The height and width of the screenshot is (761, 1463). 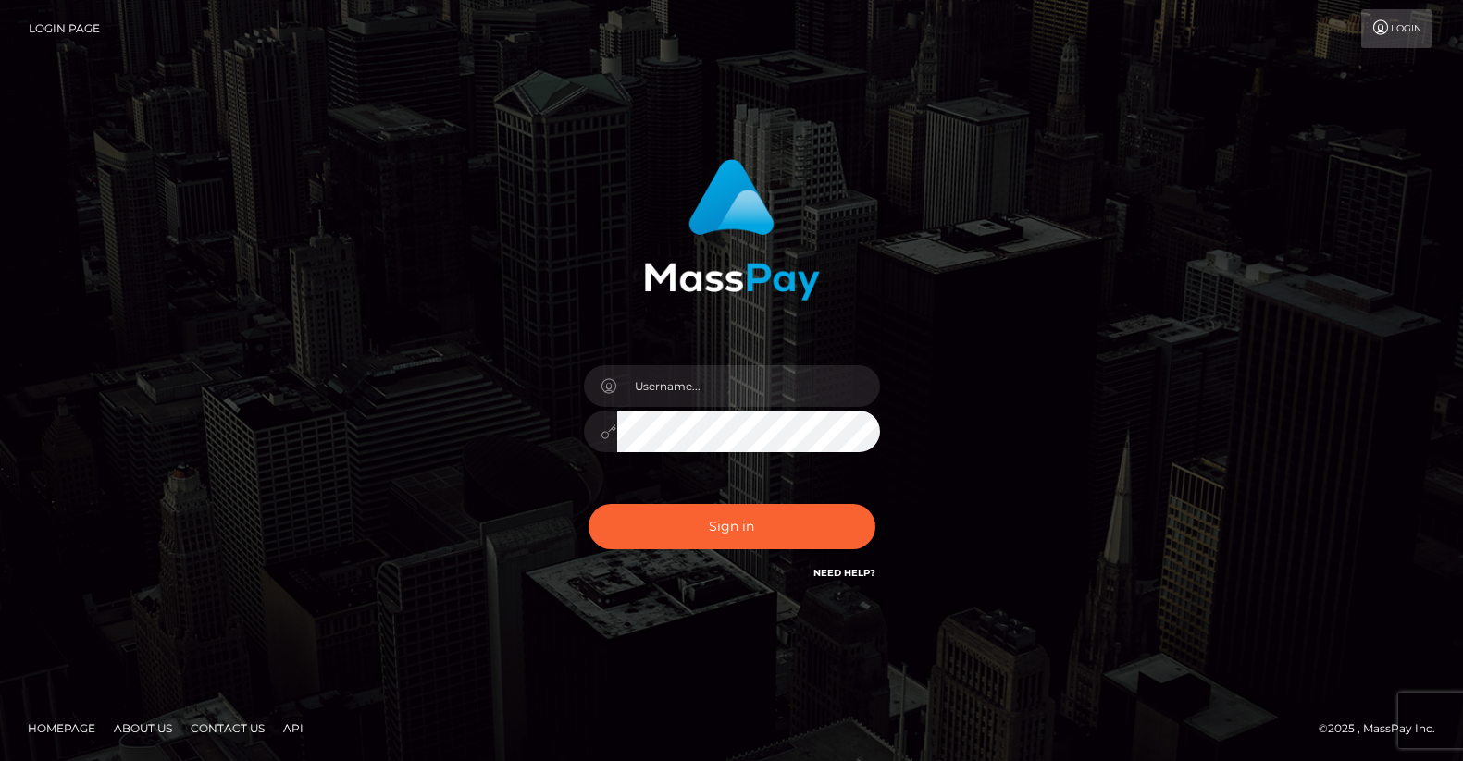 What do you see at coordinates (228, 728) in the screenshot?
I see `a: Contact Us` at bounding box center [228, 728].